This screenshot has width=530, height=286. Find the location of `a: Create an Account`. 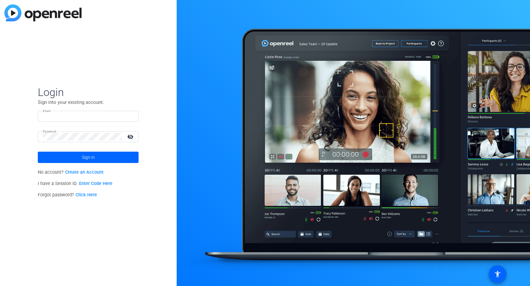

a: Create an Account is located at coordinates (84, 172).